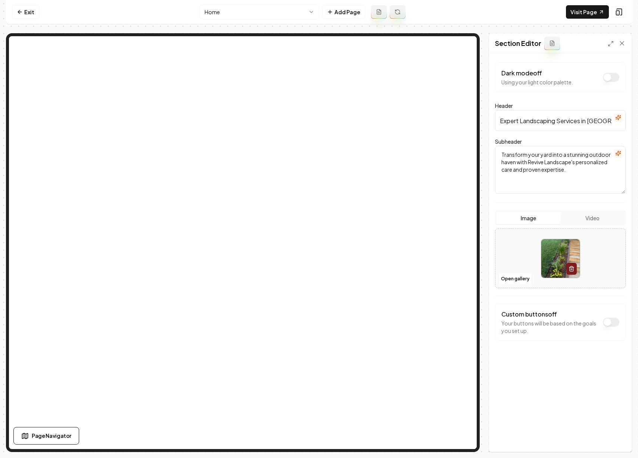 This screenshot has width=638, height=458. I want to click on label: Custom buttons off, so click(529, 314).